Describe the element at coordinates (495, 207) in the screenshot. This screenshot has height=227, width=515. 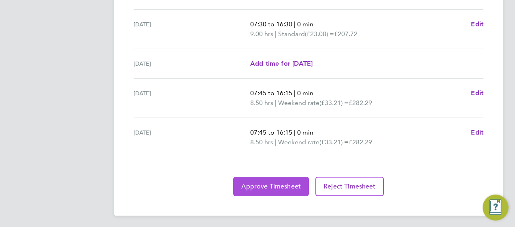
I see `button: Engage Resource Center` at that location.